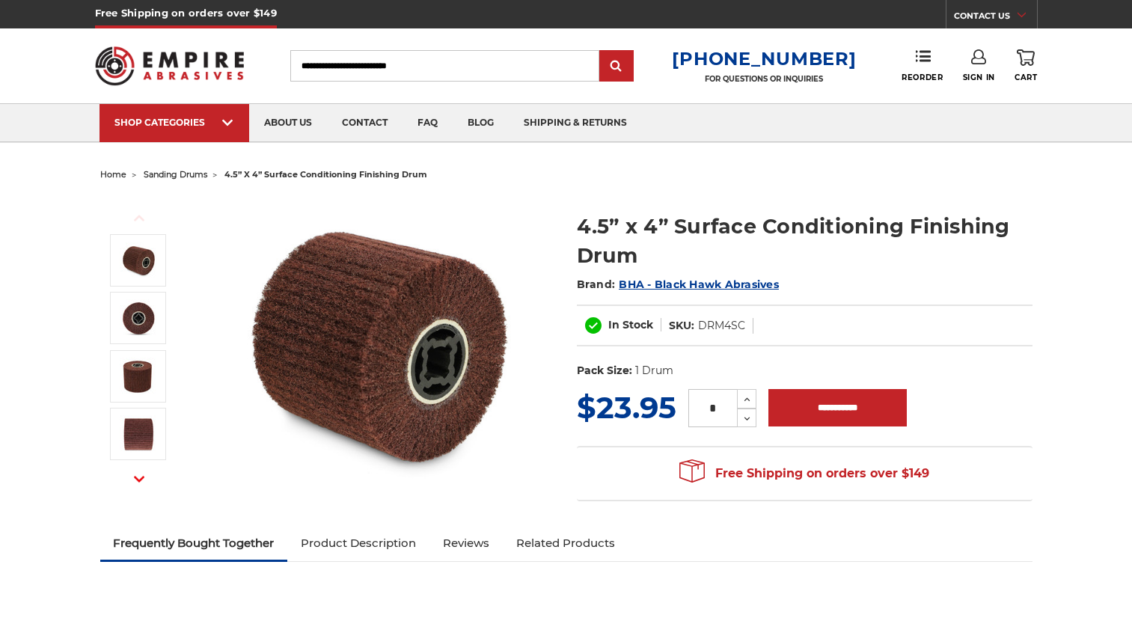 Image resolution: width=1132 pixels, height=624 pixels. I want to click on a: about us, so click(288, 123).